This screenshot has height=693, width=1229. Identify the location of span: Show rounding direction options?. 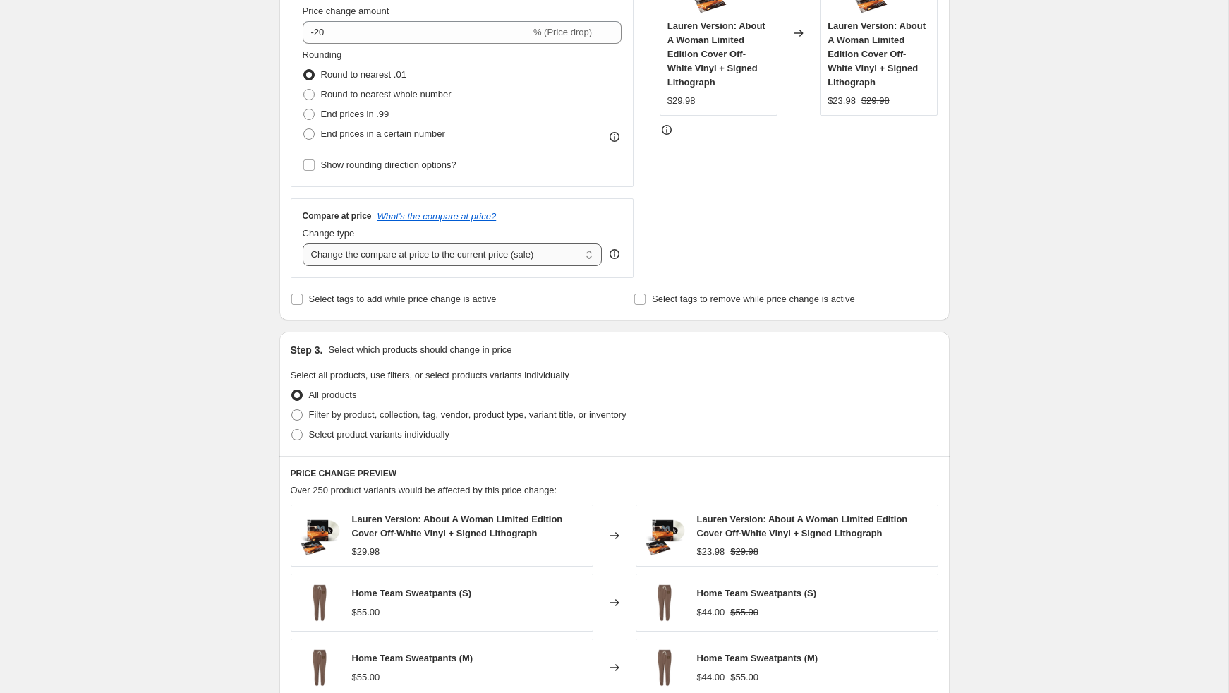
(389, 164).